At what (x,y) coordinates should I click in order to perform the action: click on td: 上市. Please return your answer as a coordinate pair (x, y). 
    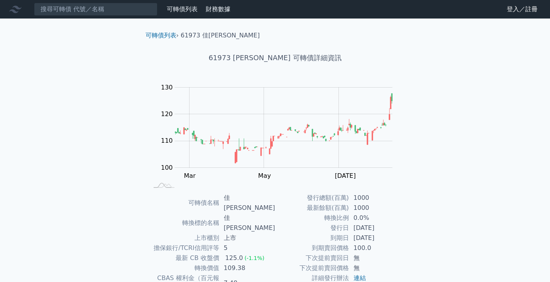
    Looking at the image, I should click on (247, 238).